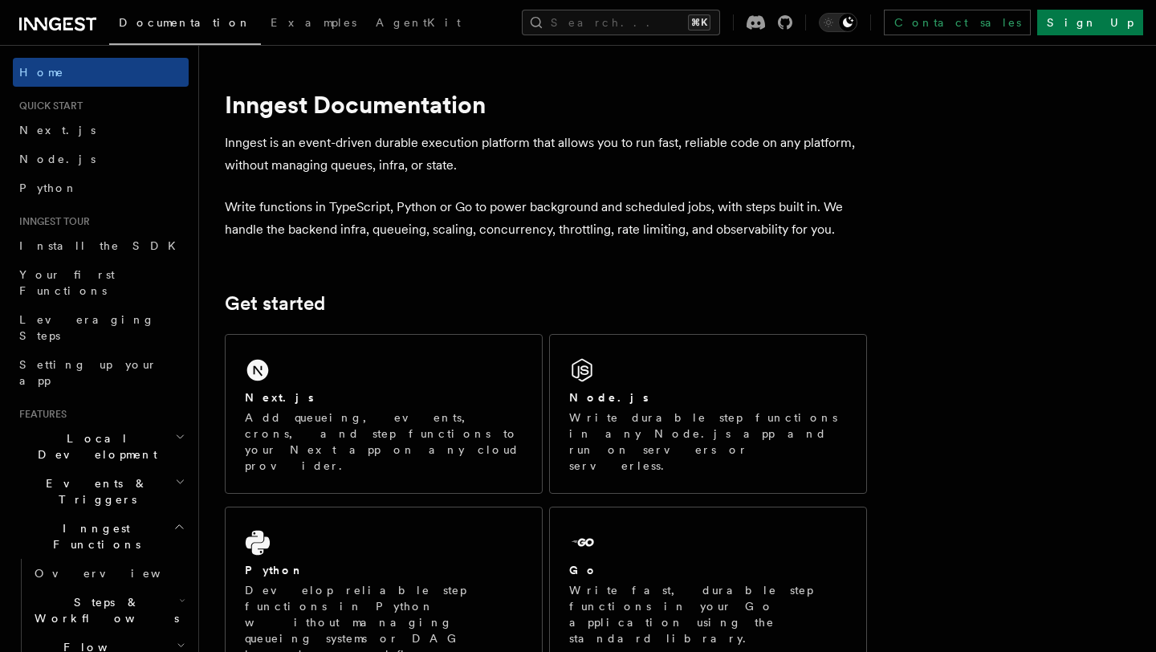  I want to click on a: Install the SDK, so click(100, 246).